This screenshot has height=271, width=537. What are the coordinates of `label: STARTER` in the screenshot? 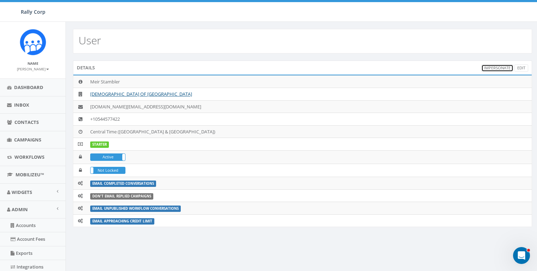 It's located at (99, 145).